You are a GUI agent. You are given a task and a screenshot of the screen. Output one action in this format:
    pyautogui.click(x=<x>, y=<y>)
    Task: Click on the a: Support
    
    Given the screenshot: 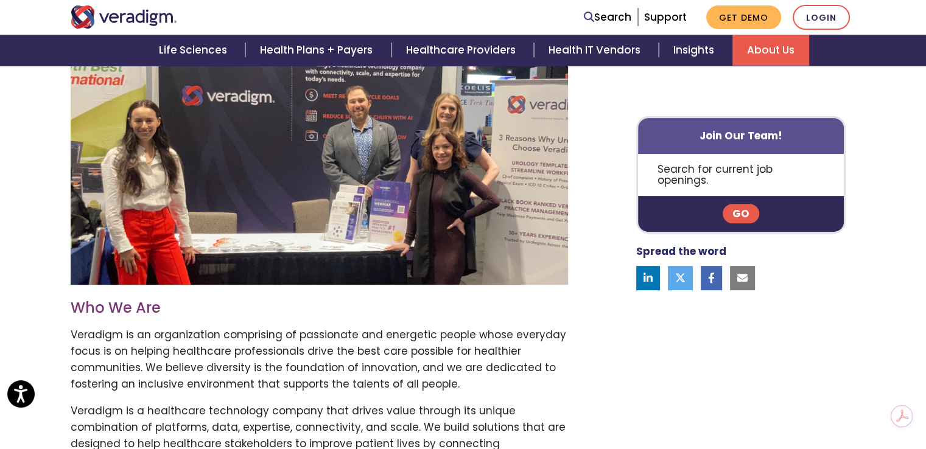 What is the action you would take?
    pyautogui.click(x=666, y=17)
    